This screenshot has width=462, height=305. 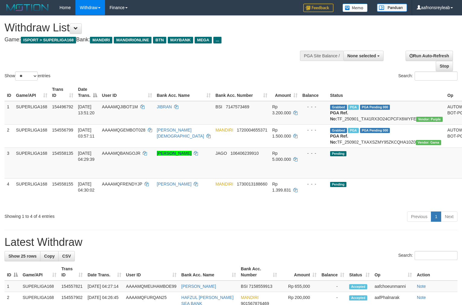 I want to click on td: 4, so click(x=9, y=194).